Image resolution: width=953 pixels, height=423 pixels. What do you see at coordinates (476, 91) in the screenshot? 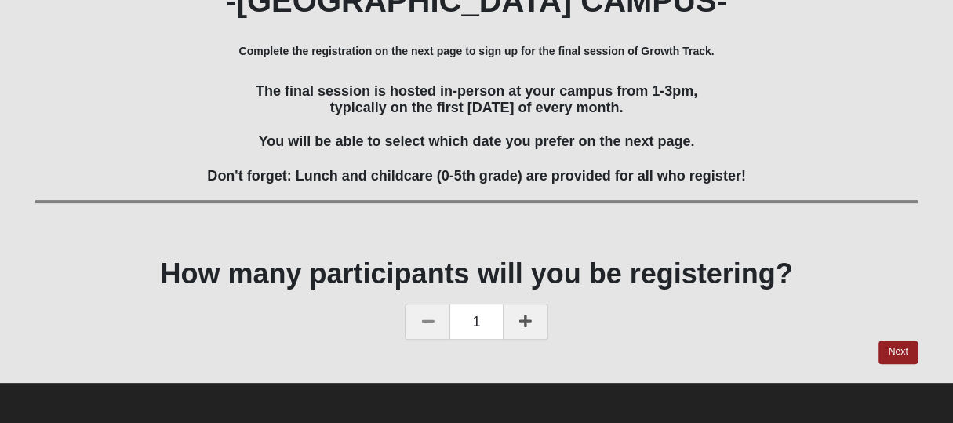
I see `span: The final session is hosted in-person at your campus from 1-3pm,` at bounding box center [476, 91].